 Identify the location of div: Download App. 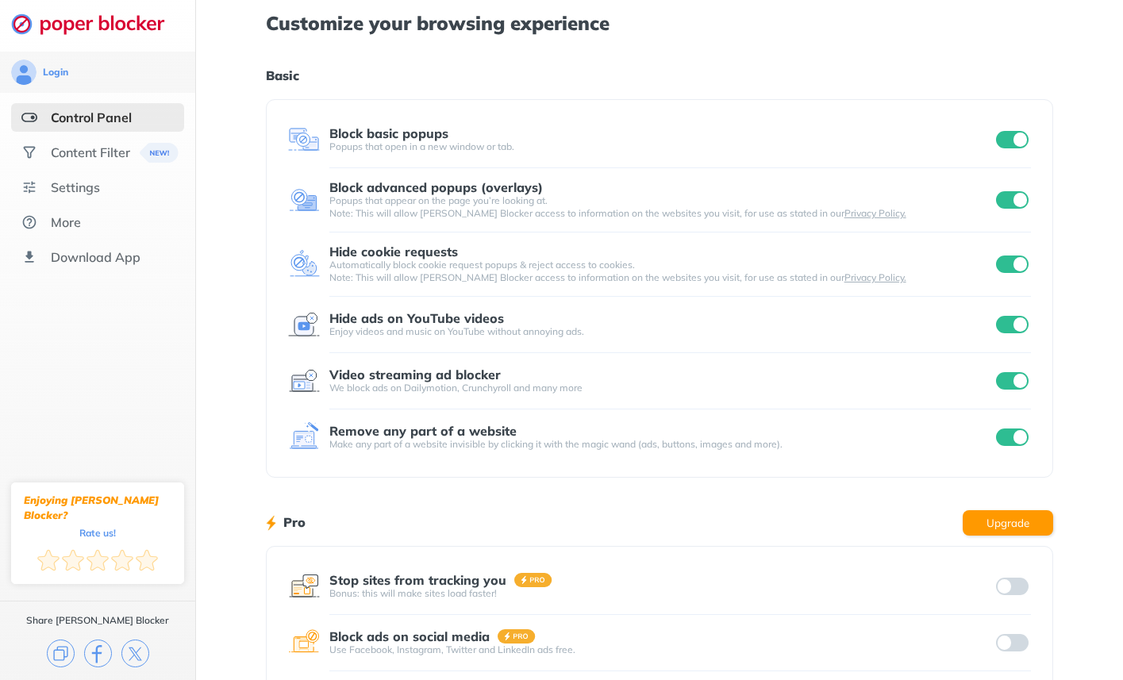
(95, 257).